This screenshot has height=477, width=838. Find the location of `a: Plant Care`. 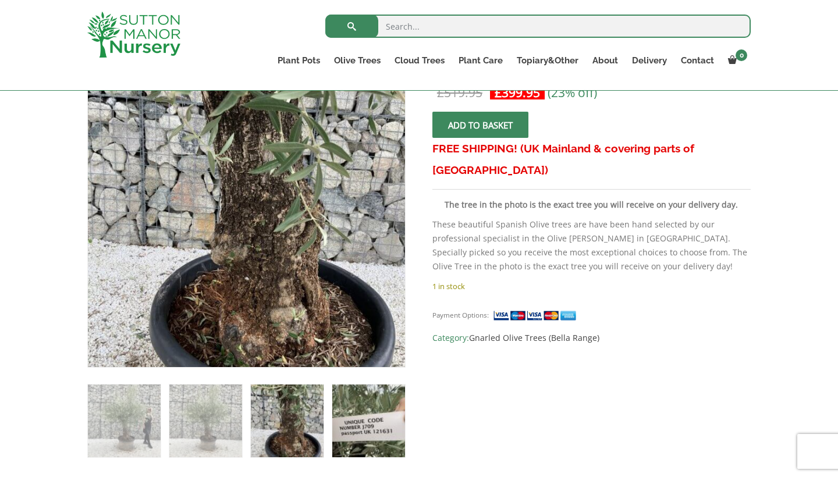

a: Plant Care is located at coordinates (481, 61).